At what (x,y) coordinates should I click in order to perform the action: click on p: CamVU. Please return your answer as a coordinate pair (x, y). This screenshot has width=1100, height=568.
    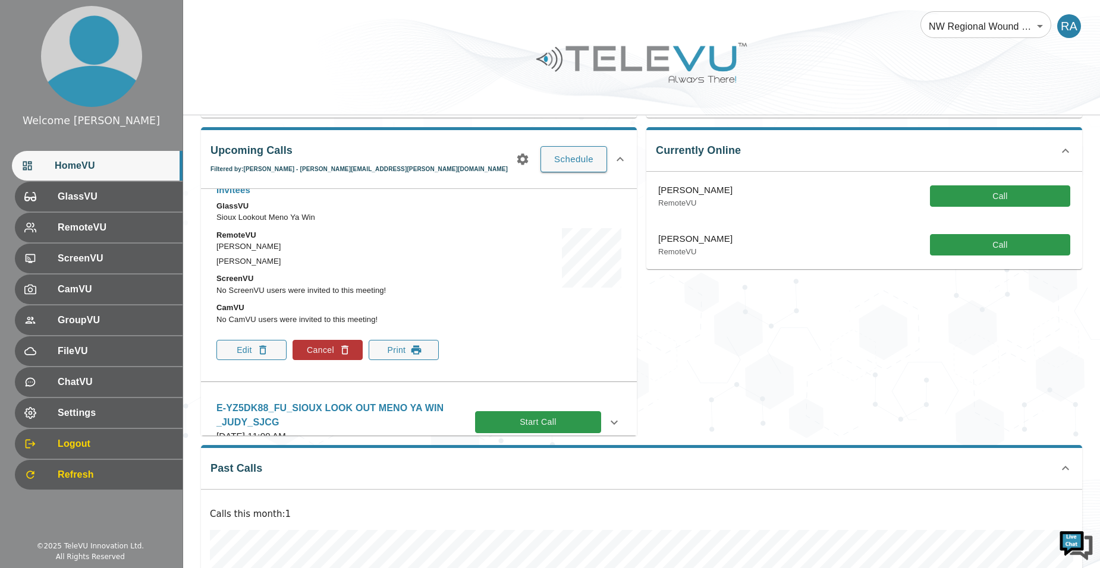
    Looking at the image, I should click on (330, 308).